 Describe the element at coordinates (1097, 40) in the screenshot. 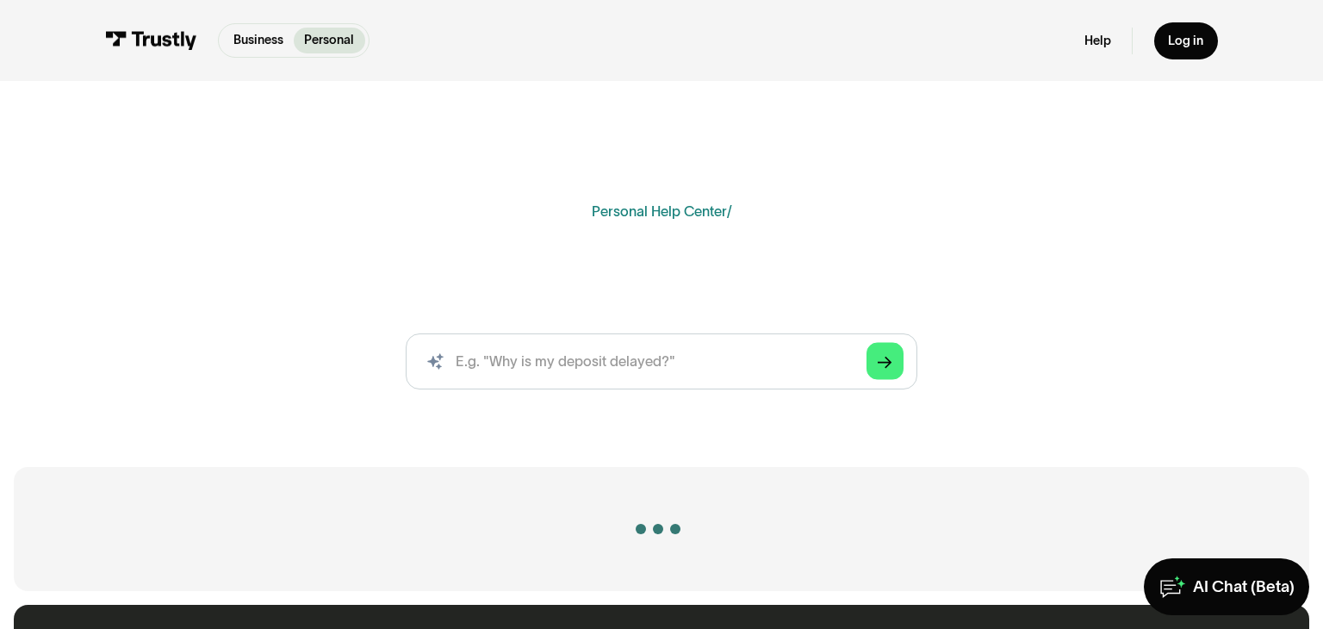

I see `a: Help` at that location.